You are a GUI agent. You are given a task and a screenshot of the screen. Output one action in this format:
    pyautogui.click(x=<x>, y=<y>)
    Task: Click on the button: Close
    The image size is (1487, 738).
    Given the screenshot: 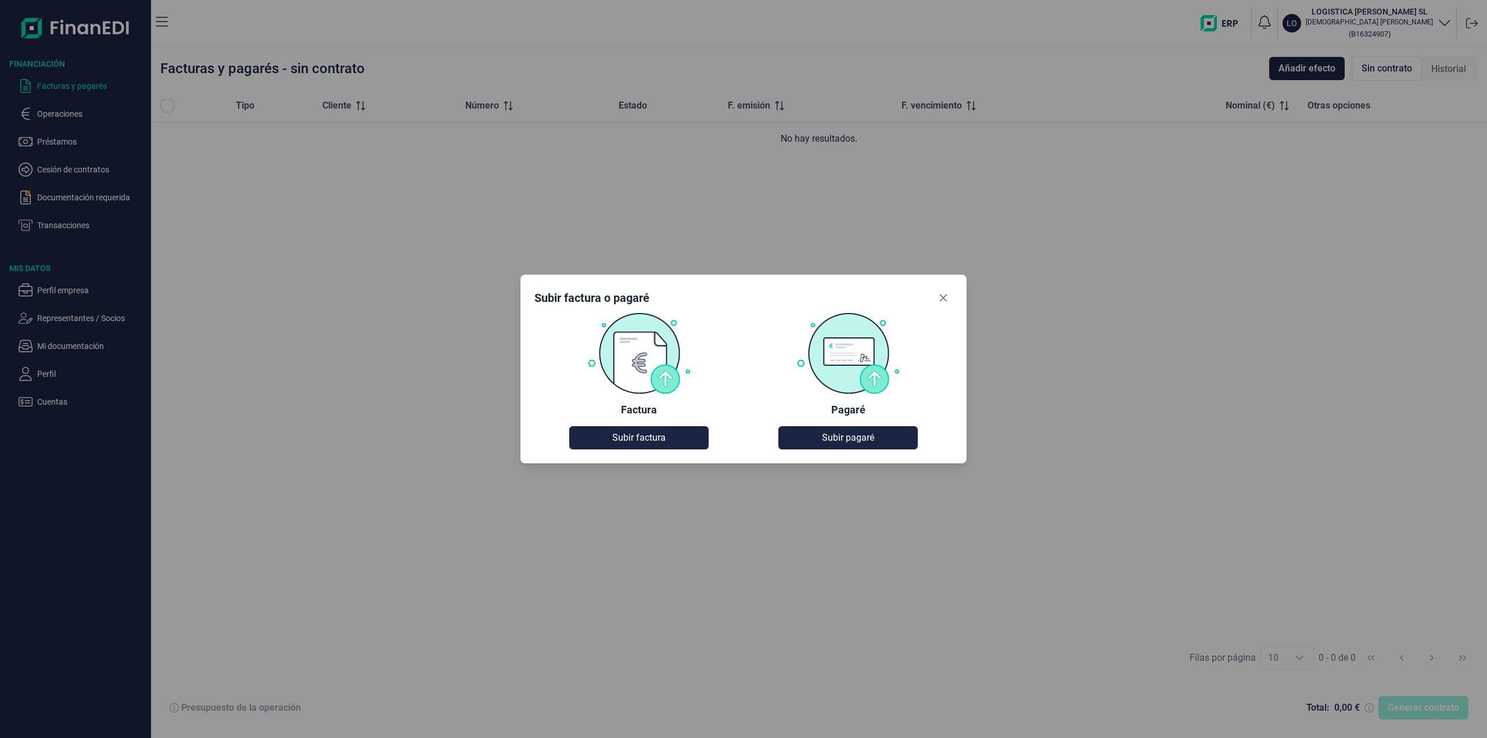 What is the action you would take?
    pyautogui.click(x=943, y=298)
    